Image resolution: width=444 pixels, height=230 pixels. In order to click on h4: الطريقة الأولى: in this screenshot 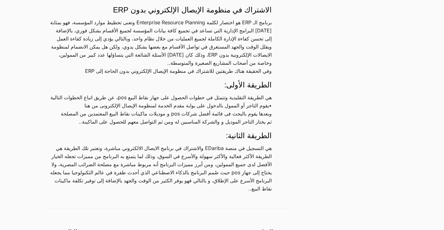, I will do `click(160, 85)`.